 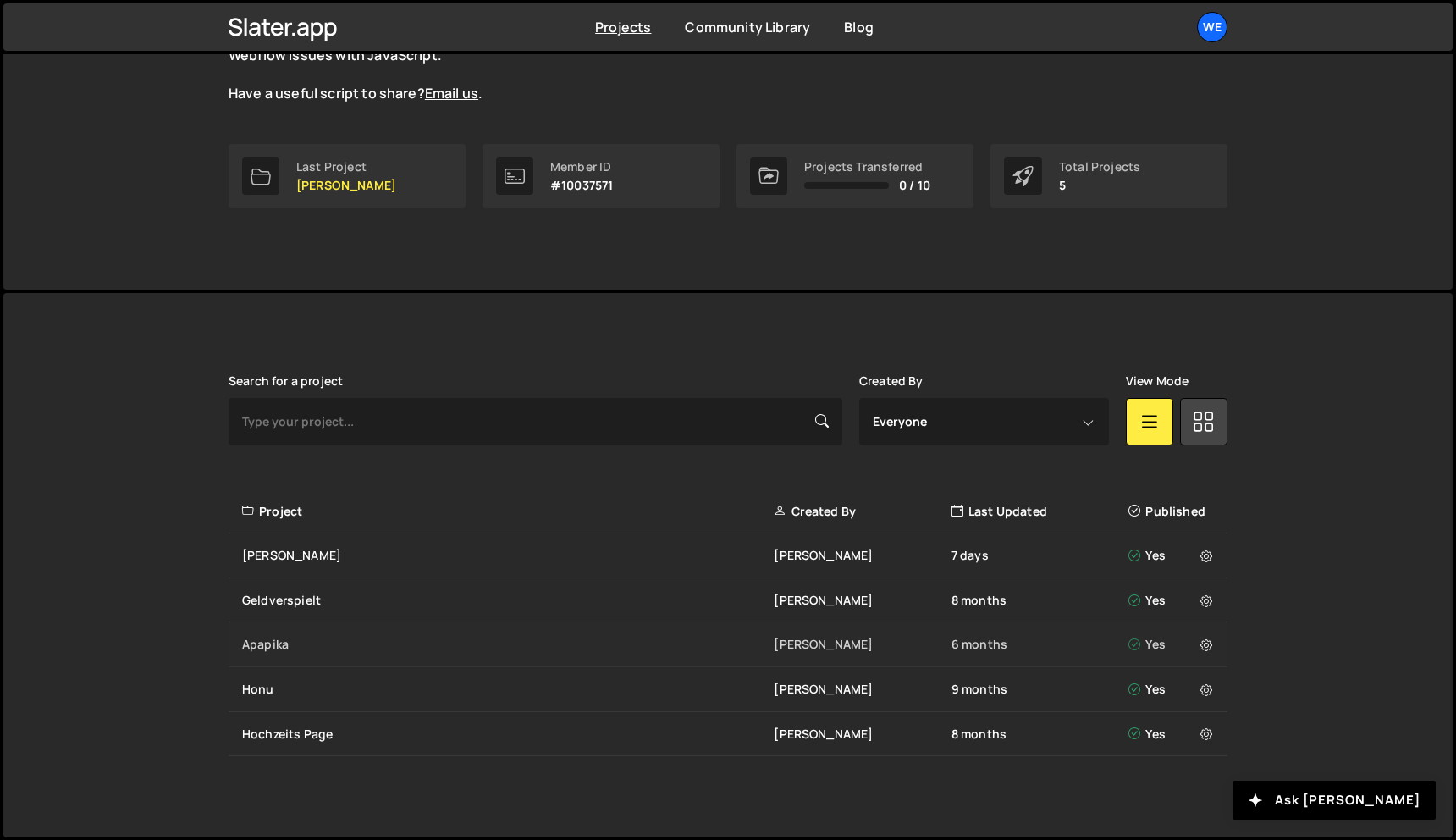 I want to click on div: Total Projects, so click(x=1100, y=167).